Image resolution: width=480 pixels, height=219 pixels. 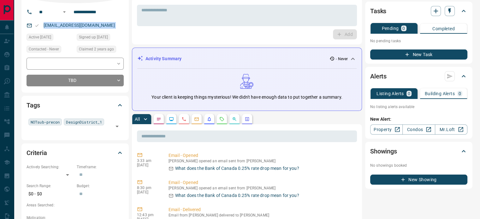 What do you see at coordinates (100, 186) in the screenshot?
I see `p: Budget:` at bounding box center [100, 186].